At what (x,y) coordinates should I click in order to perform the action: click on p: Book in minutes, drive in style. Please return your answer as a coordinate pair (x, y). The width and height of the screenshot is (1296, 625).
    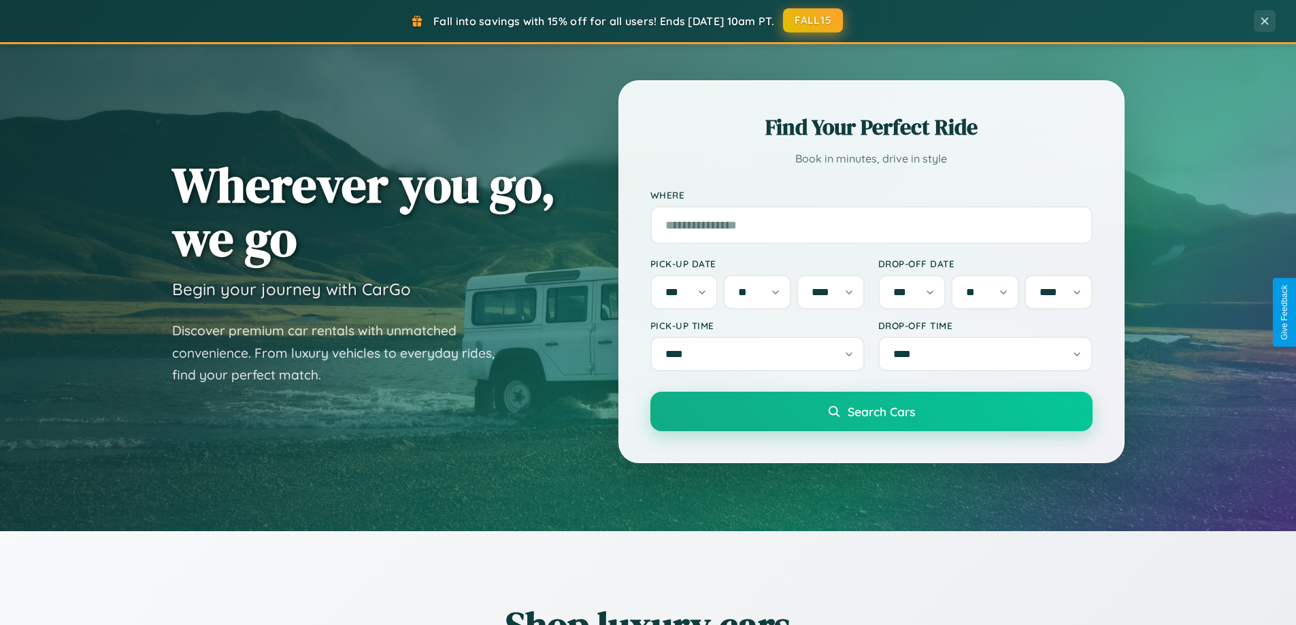
    Looking at the image, I should click on (872, 159).